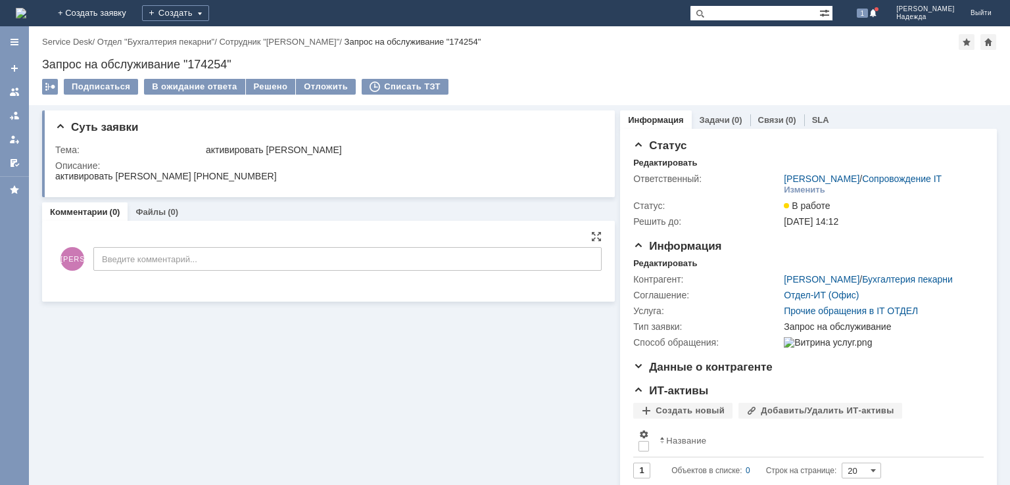 This screenshot has width=1010, height=485. What do you see at coordinates (967, 42) in the screenshot?
I see `div: Добавить в избранное` at bounding box center [967, 42].